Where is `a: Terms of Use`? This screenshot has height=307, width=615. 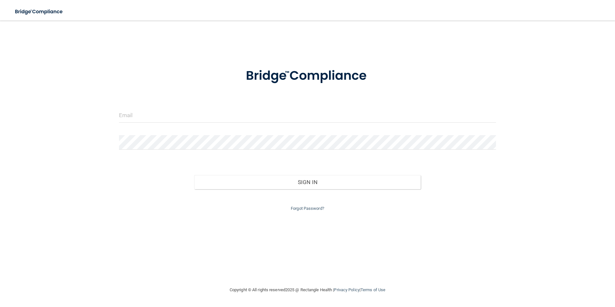 a: Terms of Use is located at coordinates (373, 289).